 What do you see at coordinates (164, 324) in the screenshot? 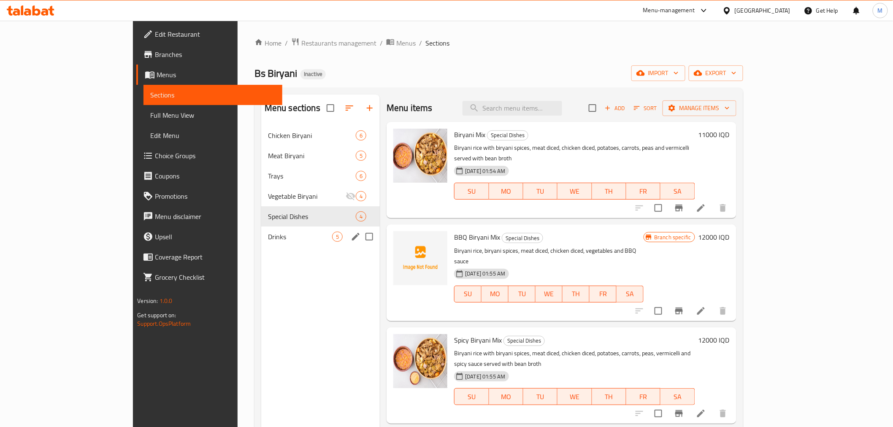
I see `a: Support.OpsPlatform` at bounding box center [164, 324].